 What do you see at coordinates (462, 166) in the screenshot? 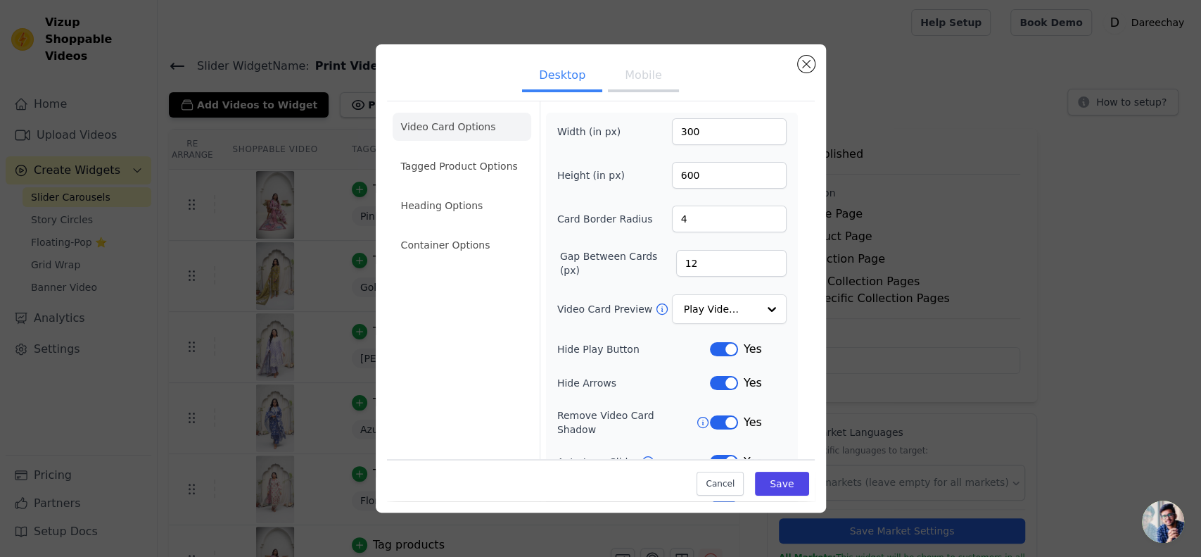
I see `li: Tagged Product Options` at bounding box center [462, 166].